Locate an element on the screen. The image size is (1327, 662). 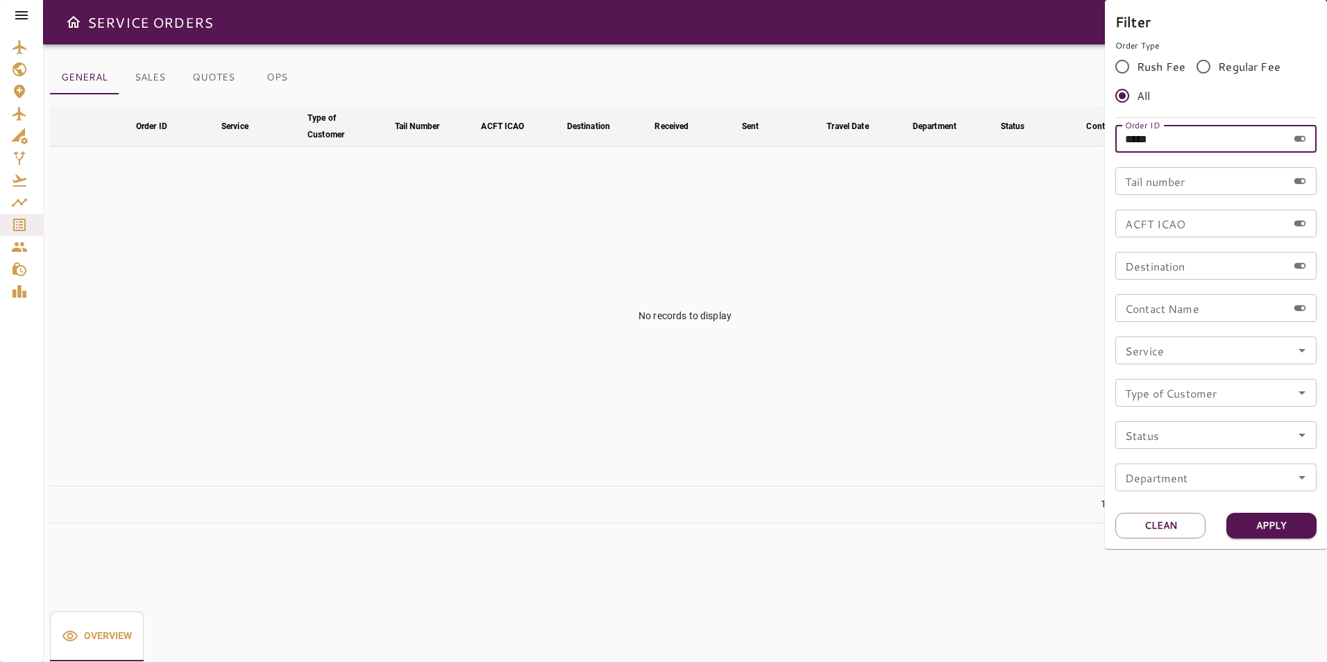
label: Order ID is located at coordinates (1142, 124).